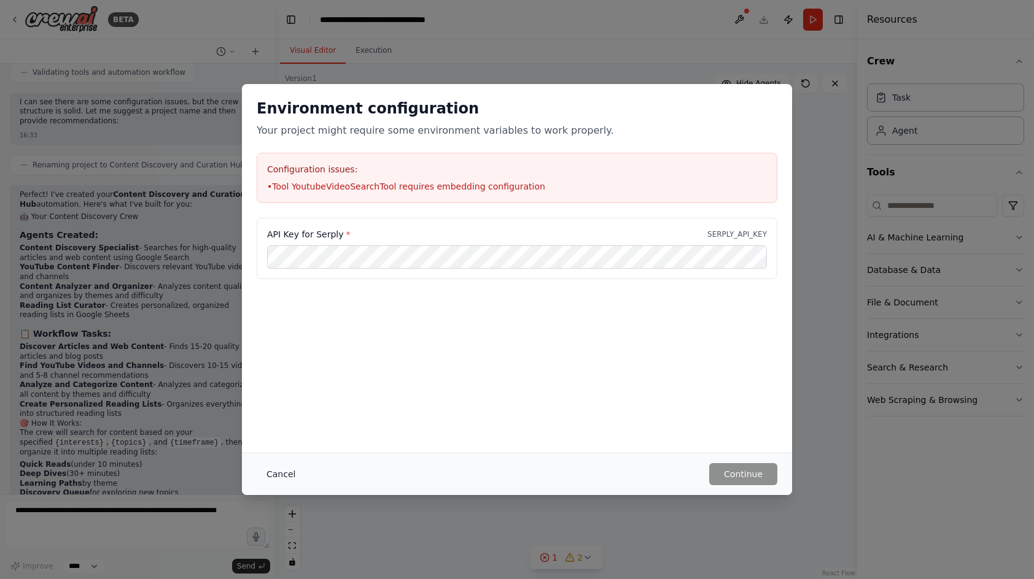 This screenshot has height=579, width=1034. I want to click on button: Cancel, so click(281, 474).